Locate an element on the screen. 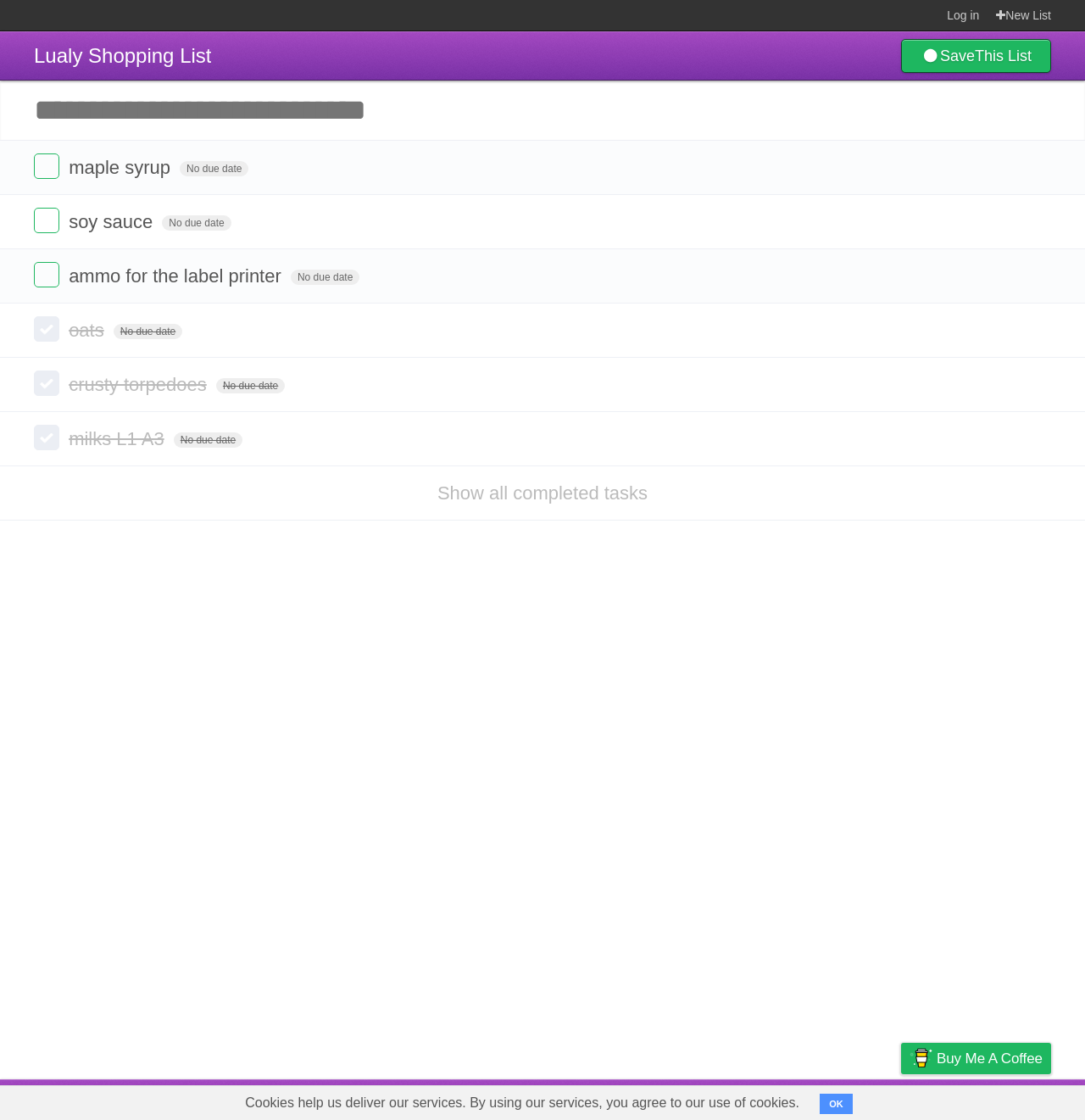 The image size is (1085, 1120). span: ammo for the label printer is located at coordinates (177, 276).